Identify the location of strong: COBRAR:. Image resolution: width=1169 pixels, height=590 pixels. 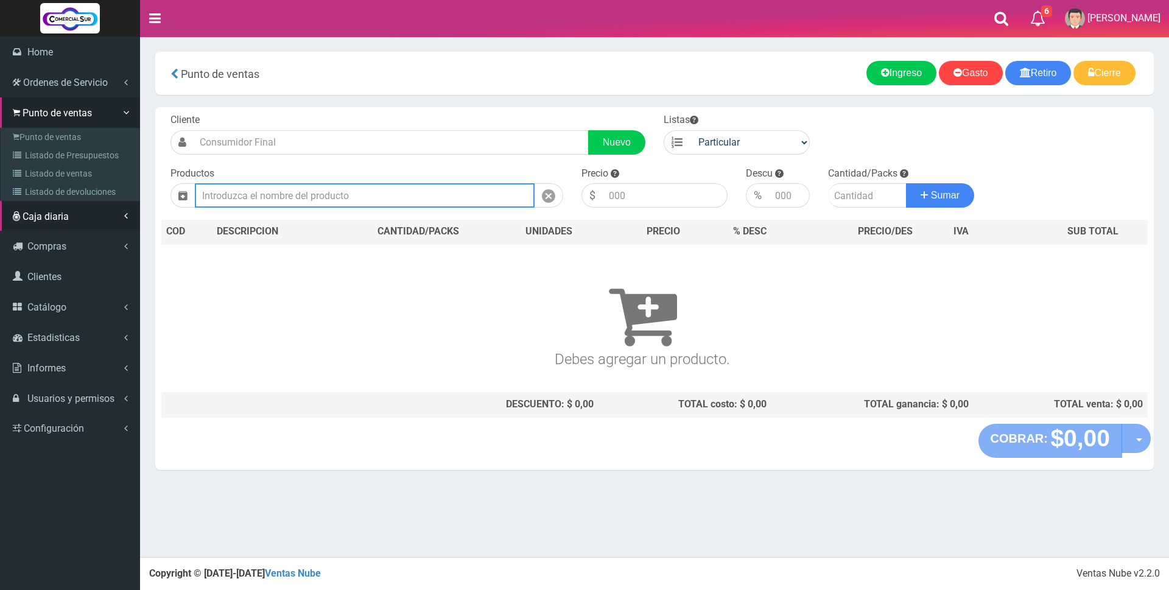
(1020, 438).